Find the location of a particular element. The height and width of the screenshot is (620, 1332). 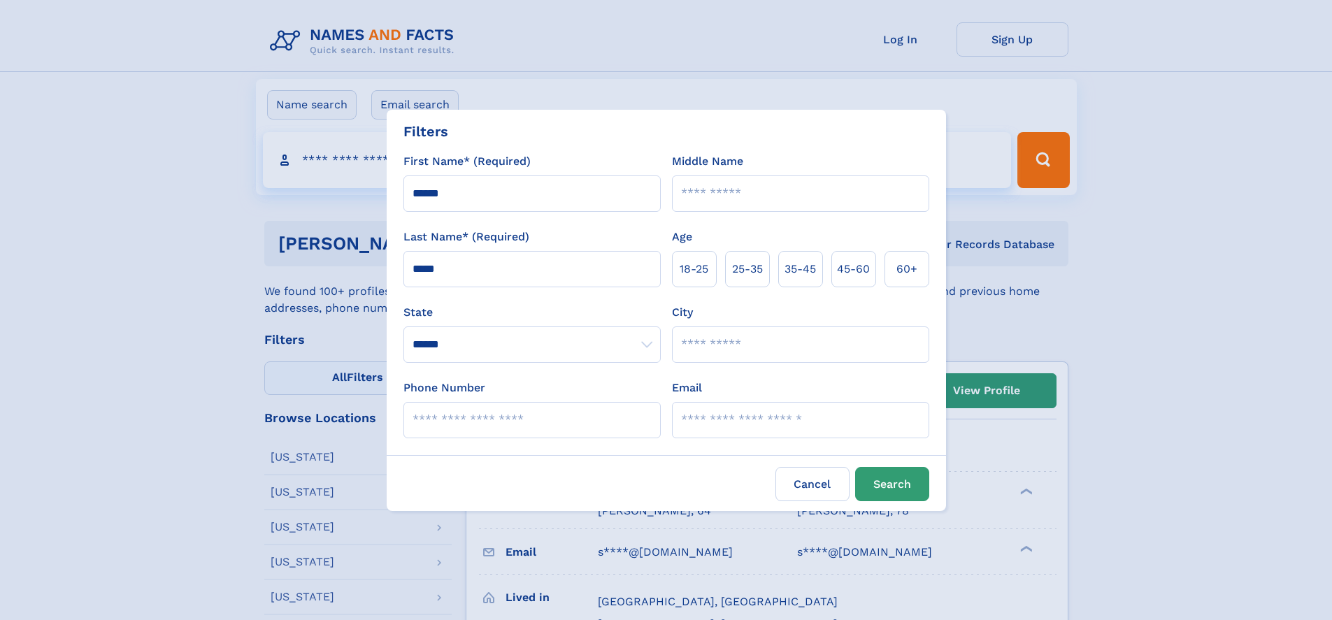

label: First Name* (Required) is located at coordinates (467, 161).